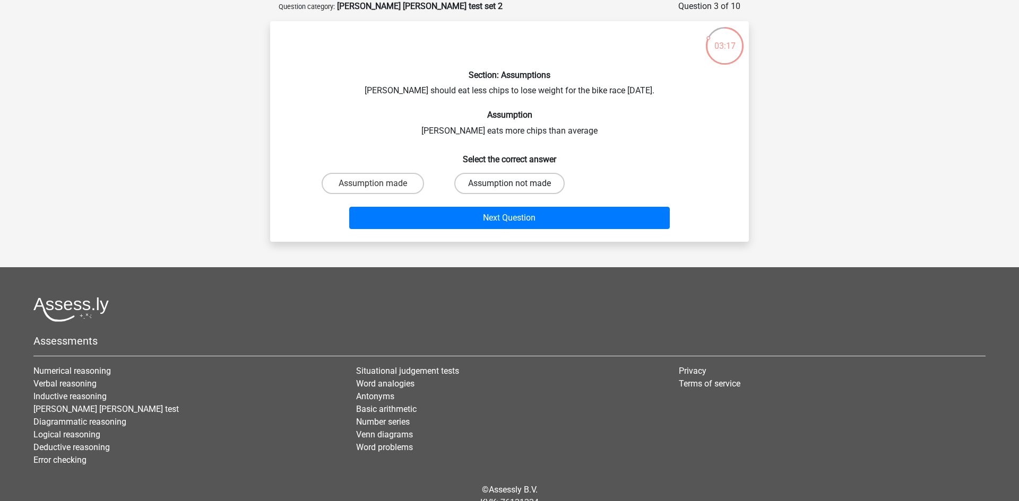 This screenshot has width=1019, height=501. What do you see at coordinates (692, 371) in the screenshot?
I see `a: Privacy` at bounding box center [692, 371].